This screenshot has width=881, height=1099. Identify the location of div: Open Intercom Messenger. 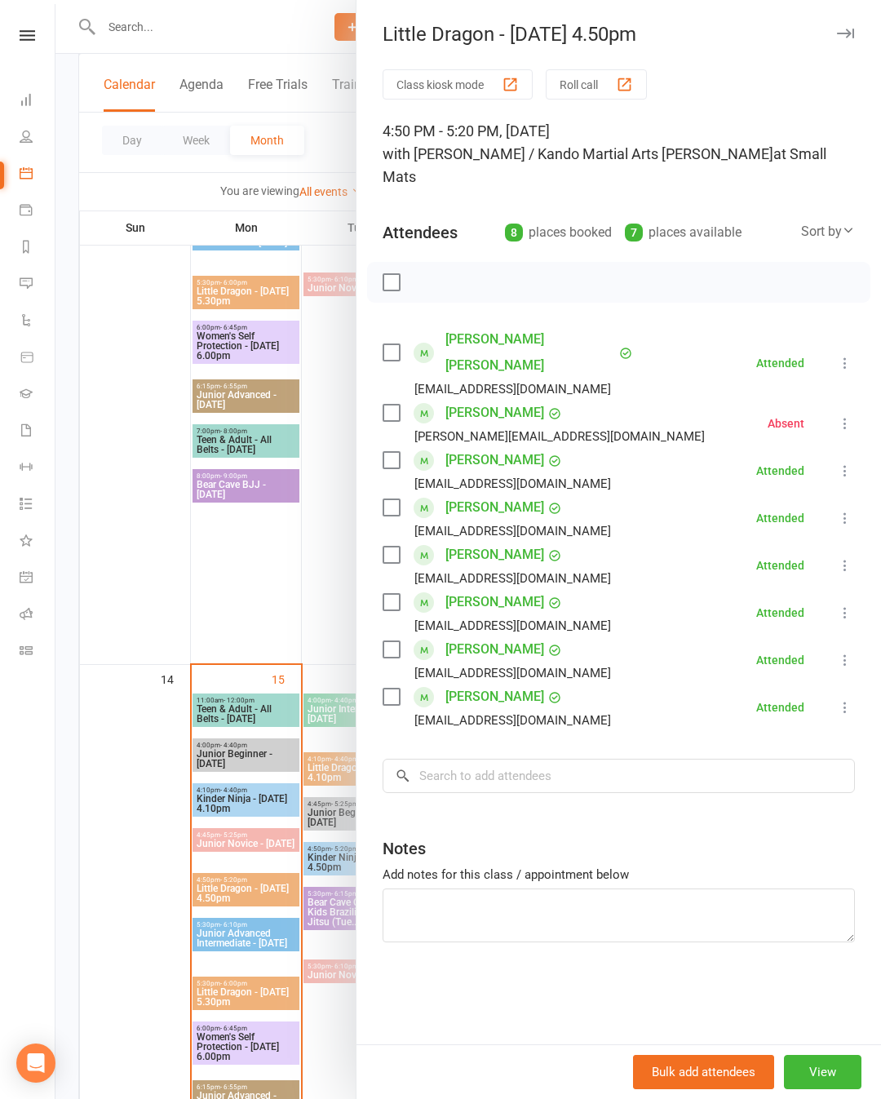
(36, 1063).